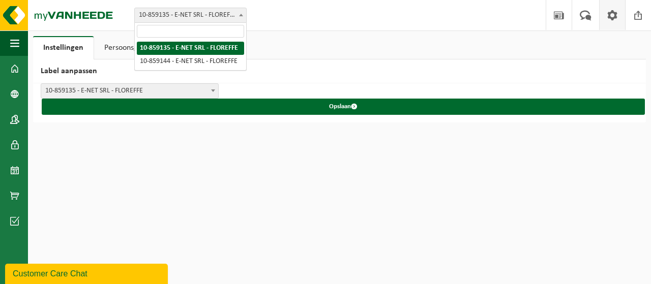  Describe the element at coordinates (63, 48) in the screenshot. I see `a: Instellingen` at that location.